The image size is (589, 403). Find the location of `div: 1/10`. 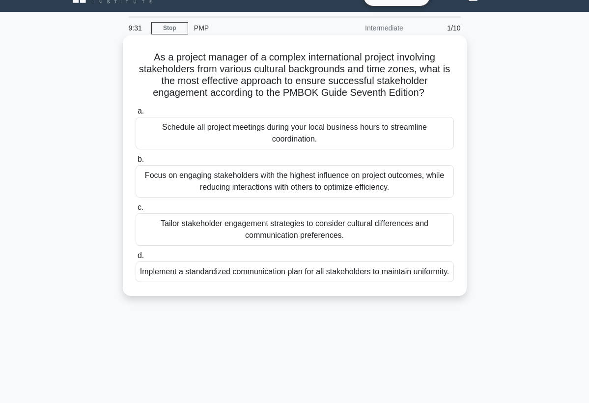

div: 1/10 is located at coordinates (438, 28).